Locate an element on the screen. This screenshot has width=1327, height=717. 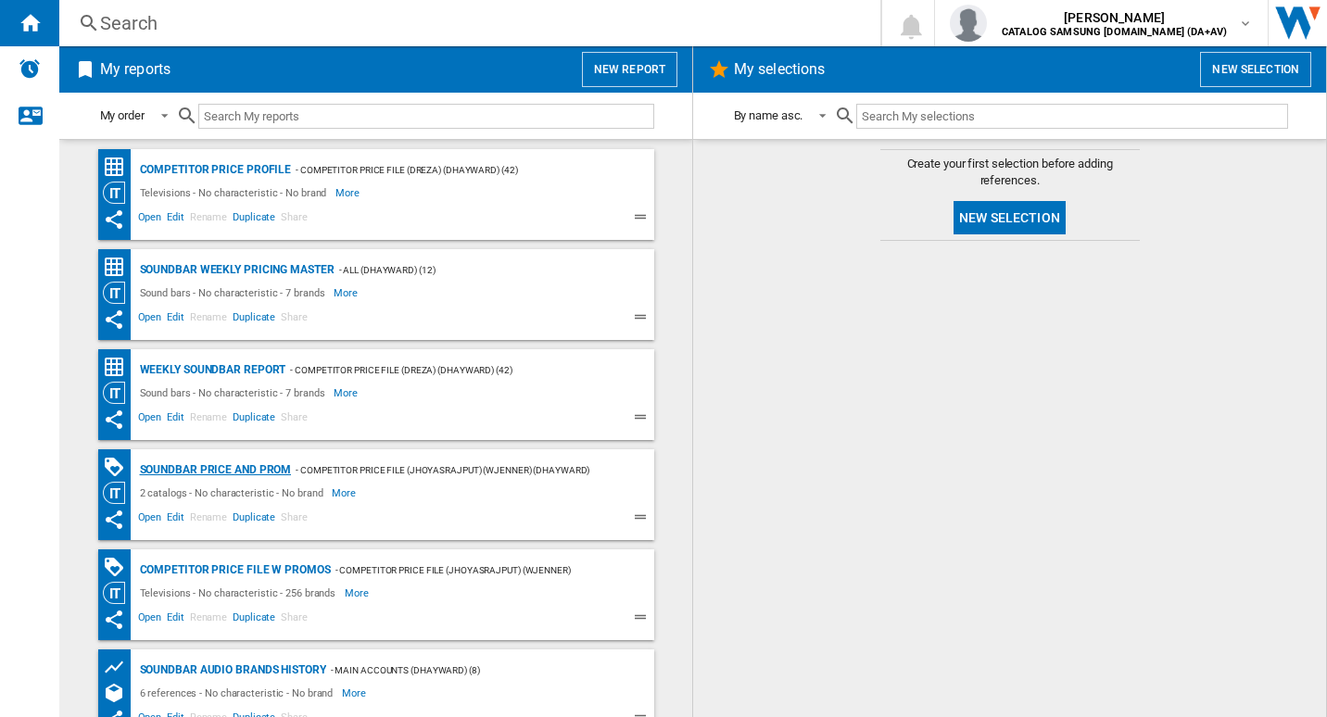
div: Soundbar Weekly Pricing Master is located at coordinates (234, 270).